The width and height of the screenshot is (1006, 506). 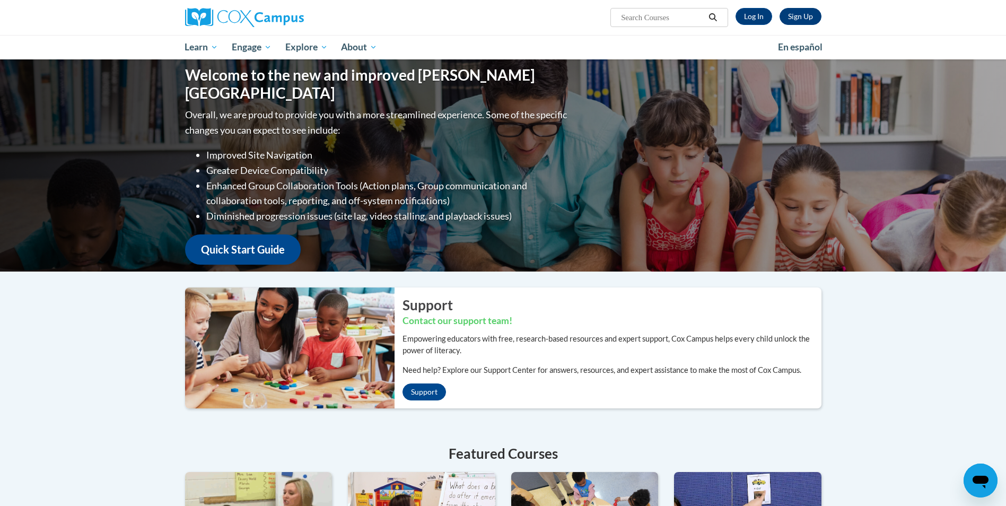 What do you see at coordinates (286, 17) in the screenshot?
I see `a: Cox Campus` at bounding box center [286, 17].